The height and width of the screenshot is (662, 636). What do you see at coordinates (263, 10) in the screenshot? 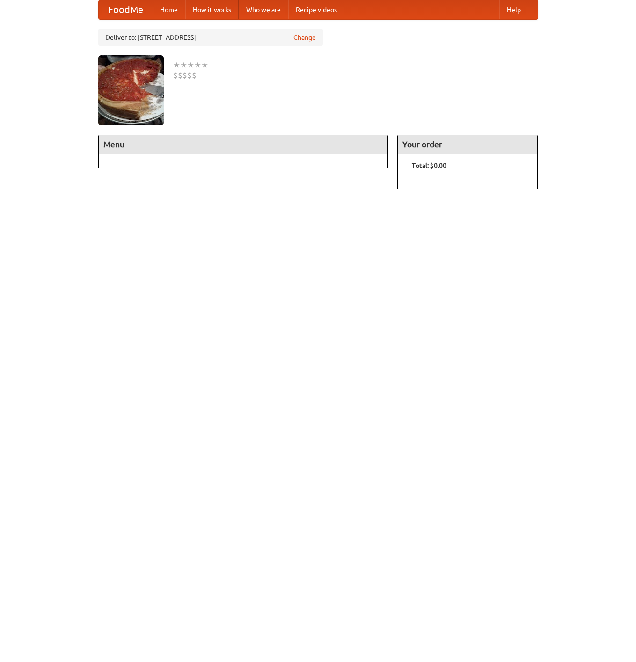
I see `a: Who we are` at bounding box center [263, 10].